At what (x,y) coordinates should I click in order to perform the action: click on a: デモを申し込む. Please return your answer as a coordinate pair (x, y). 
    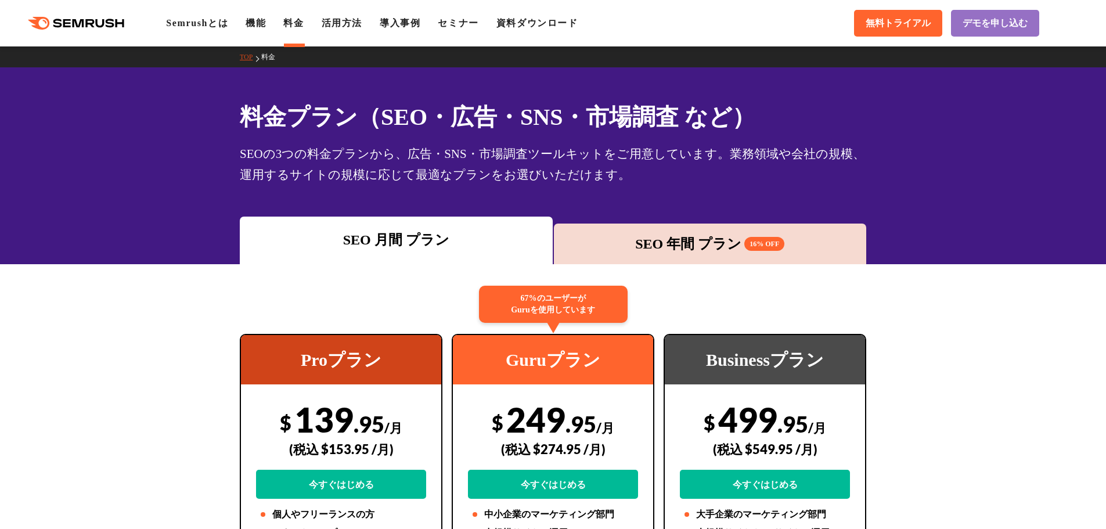
    Looking at the image, I should click on (995, 23).